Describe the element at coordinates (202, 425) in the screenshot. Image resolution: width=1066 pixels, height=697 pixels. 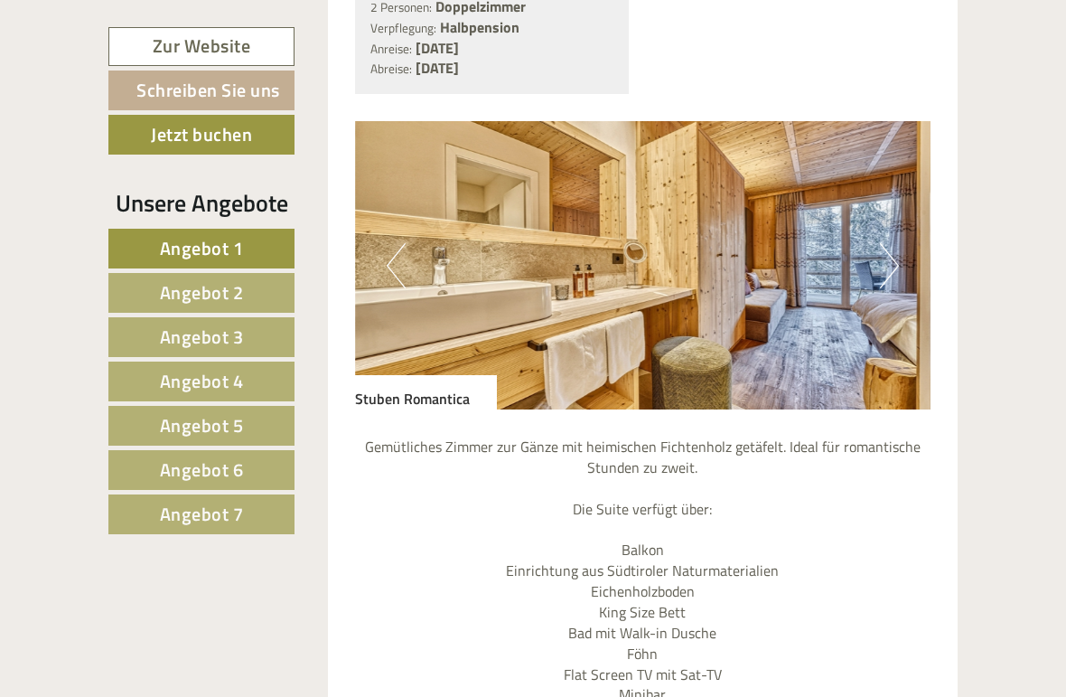
I see `span: Angebot 5` at that location.